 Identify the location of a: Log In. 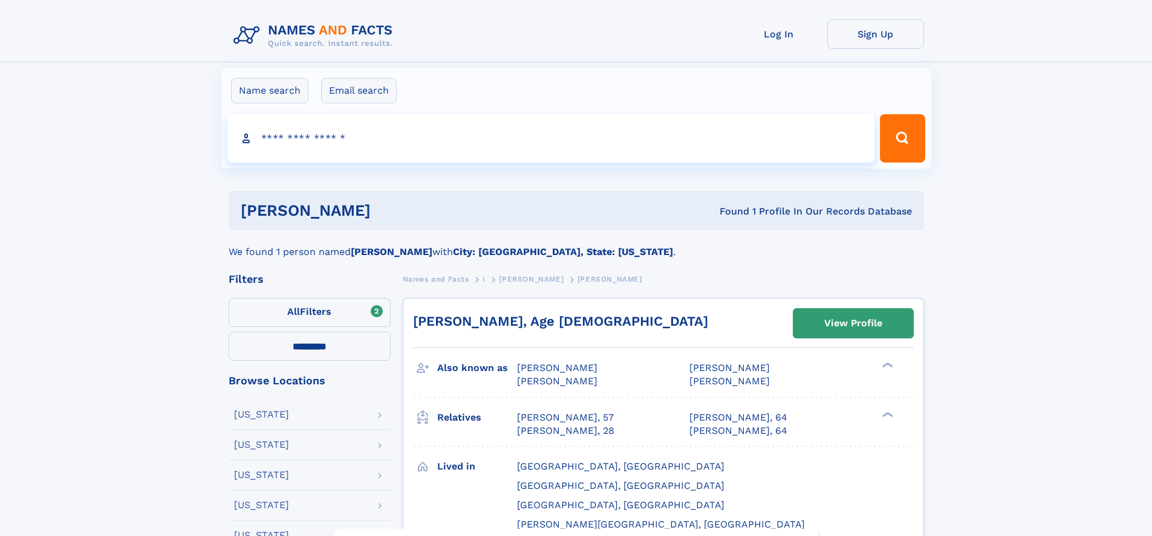
(779, 34).